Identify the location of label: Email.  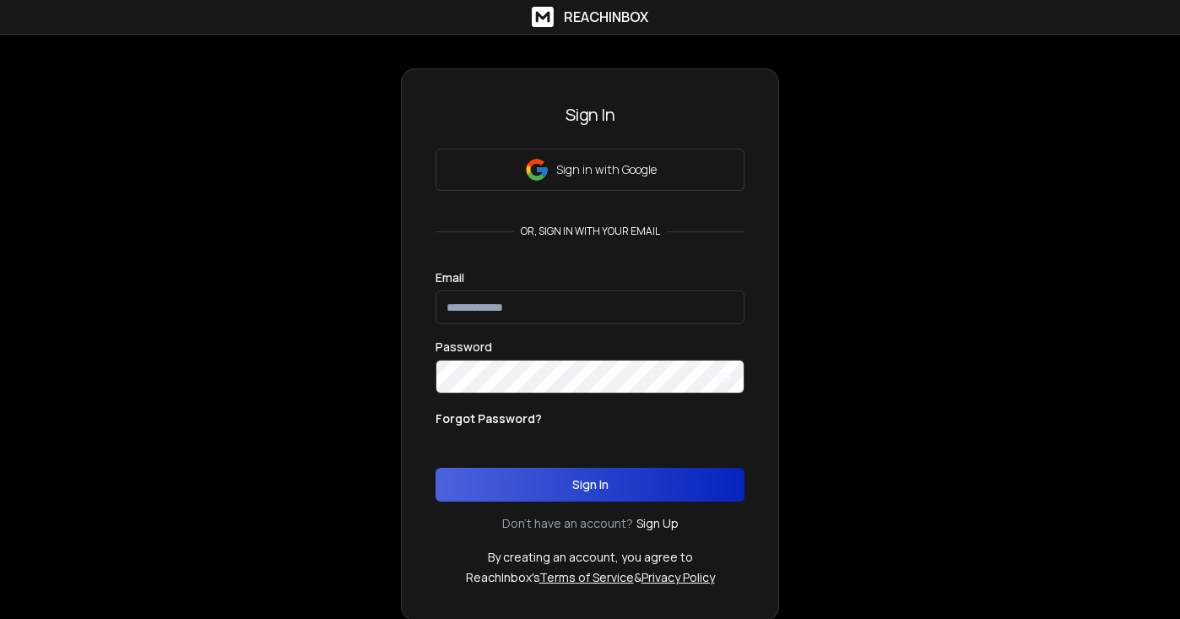
(450, 278).